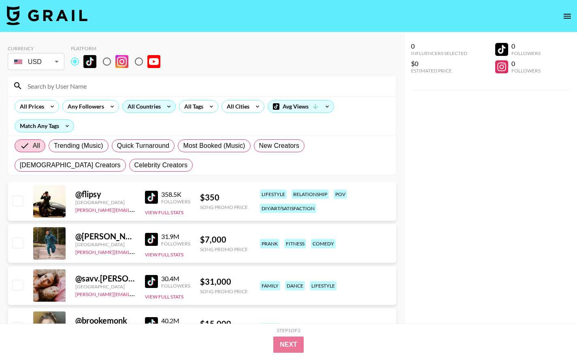  I want to click on div: $ 31,000, so click(224, 281).